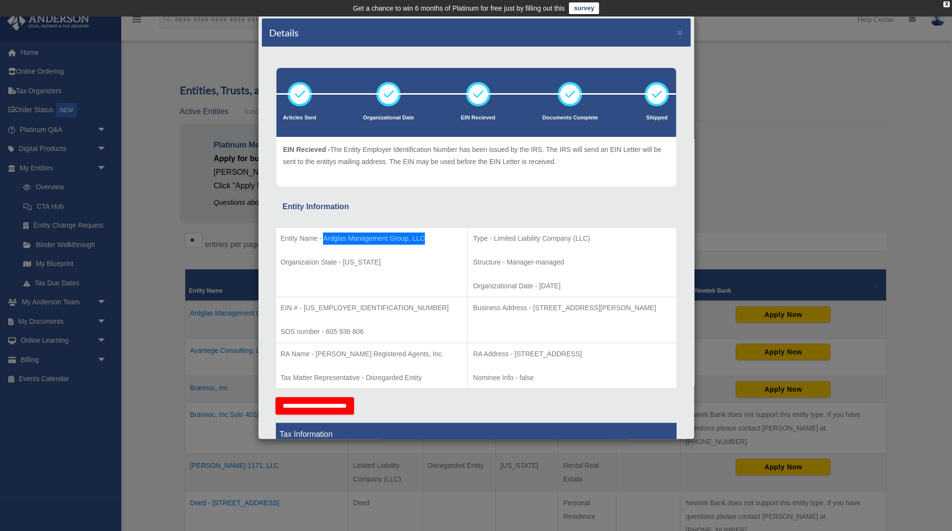  I want to click on span: EIN Recieved -, so click(307, 149).